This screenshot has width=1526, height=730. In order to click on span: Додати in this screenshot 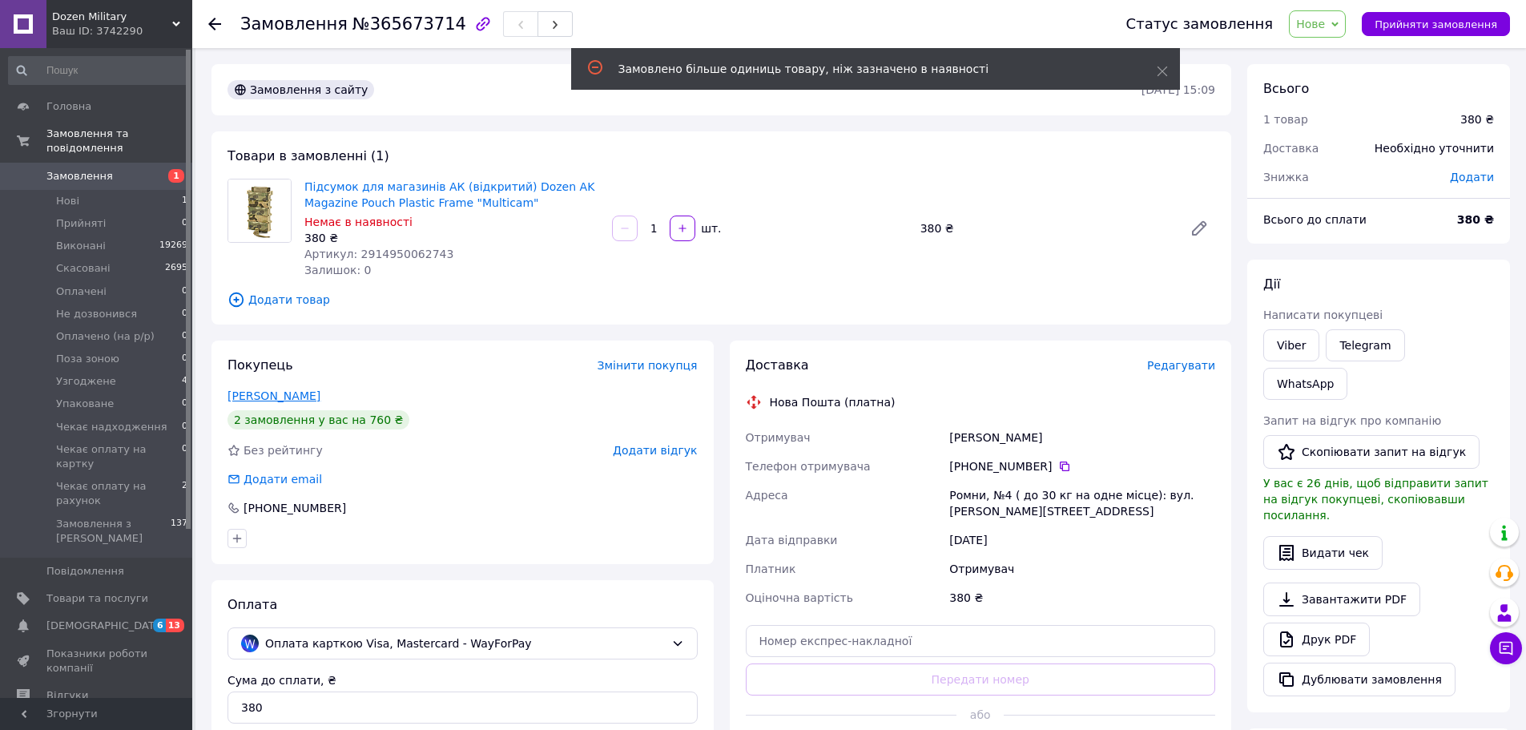, I will do `click(1472, 177)`.